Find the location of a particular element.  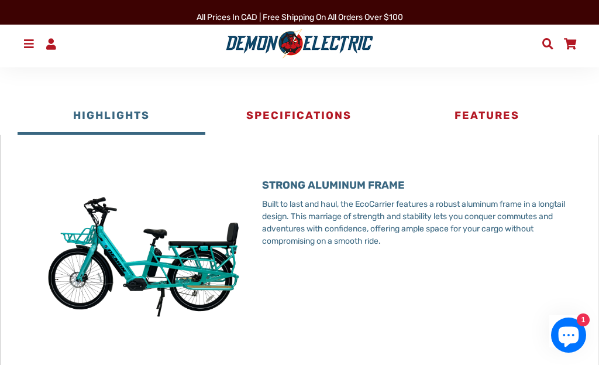

inbox-online-store-chat: Shopify online store chat is located at coordinates (569, 336).